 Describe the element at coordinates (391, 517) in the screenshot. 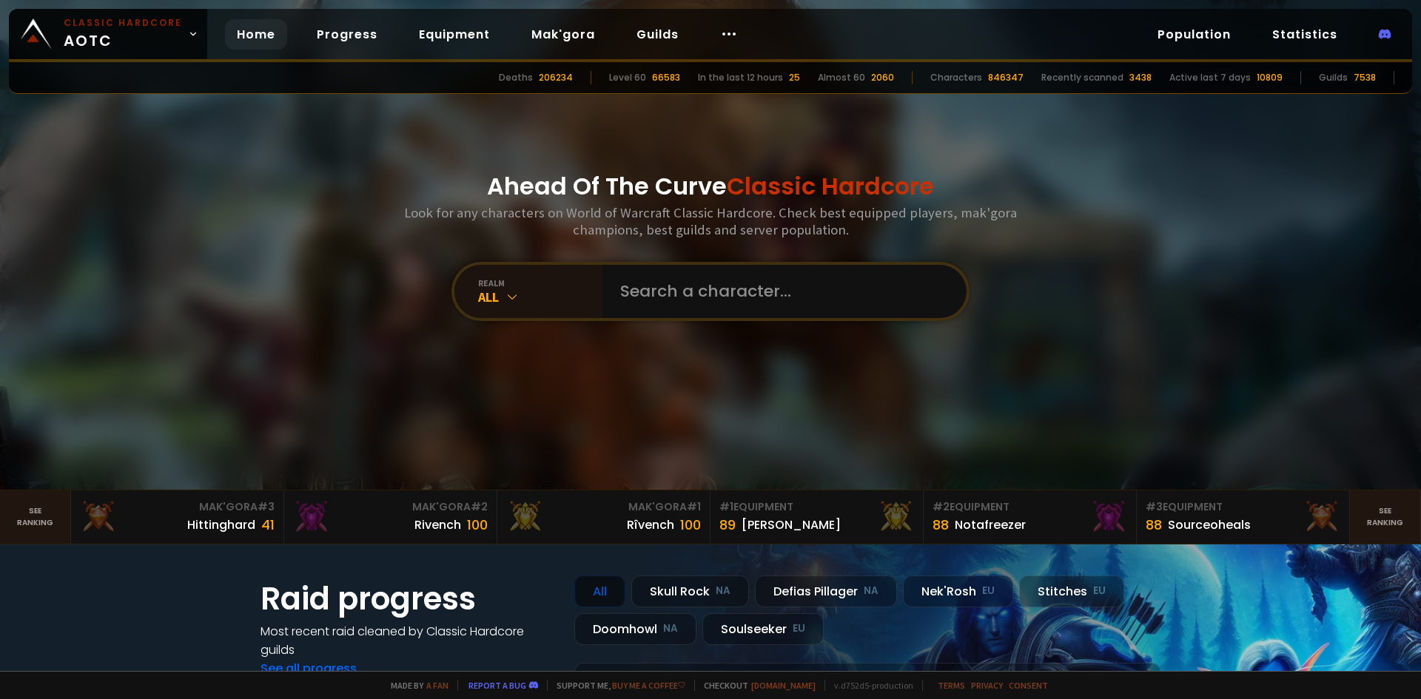

I see `a: Mak'Gora#2Rivench100` at that location.